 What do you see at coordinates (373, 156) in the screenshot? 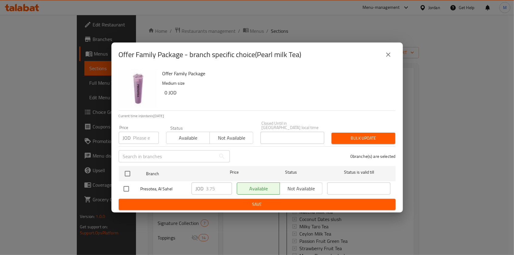
I see `p: 0 branche(s) are selected` at bounding box center [373, 156].